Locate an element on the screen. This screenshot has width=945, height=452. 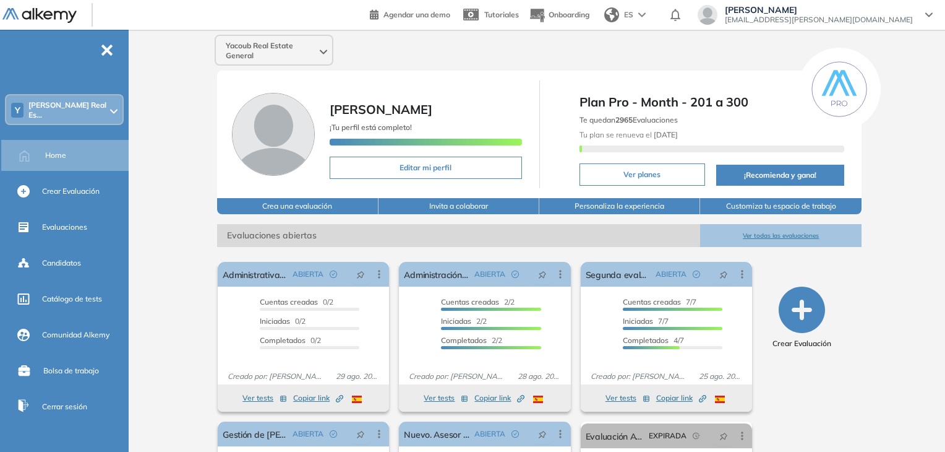
b: 2965 is located at coordinates (624, 119).